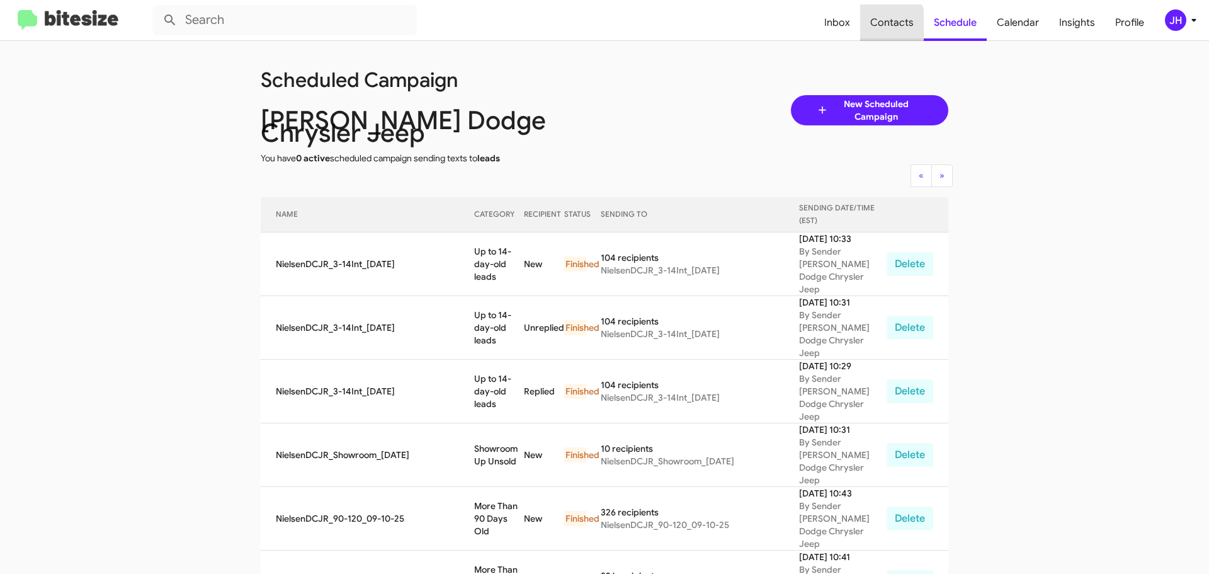  What do you see at coordinates (1077, 23) in the screenshot?
I see `a: Insights` at bounding box center [1077, 23].